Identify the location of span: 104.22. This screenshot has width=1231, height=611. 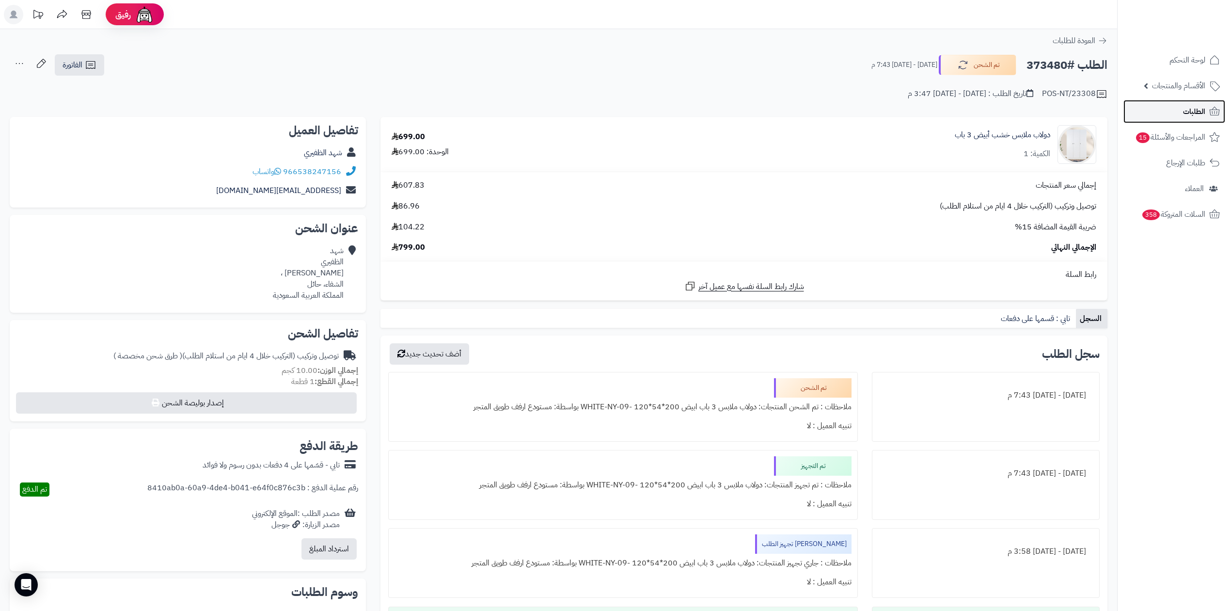
(408, 227).